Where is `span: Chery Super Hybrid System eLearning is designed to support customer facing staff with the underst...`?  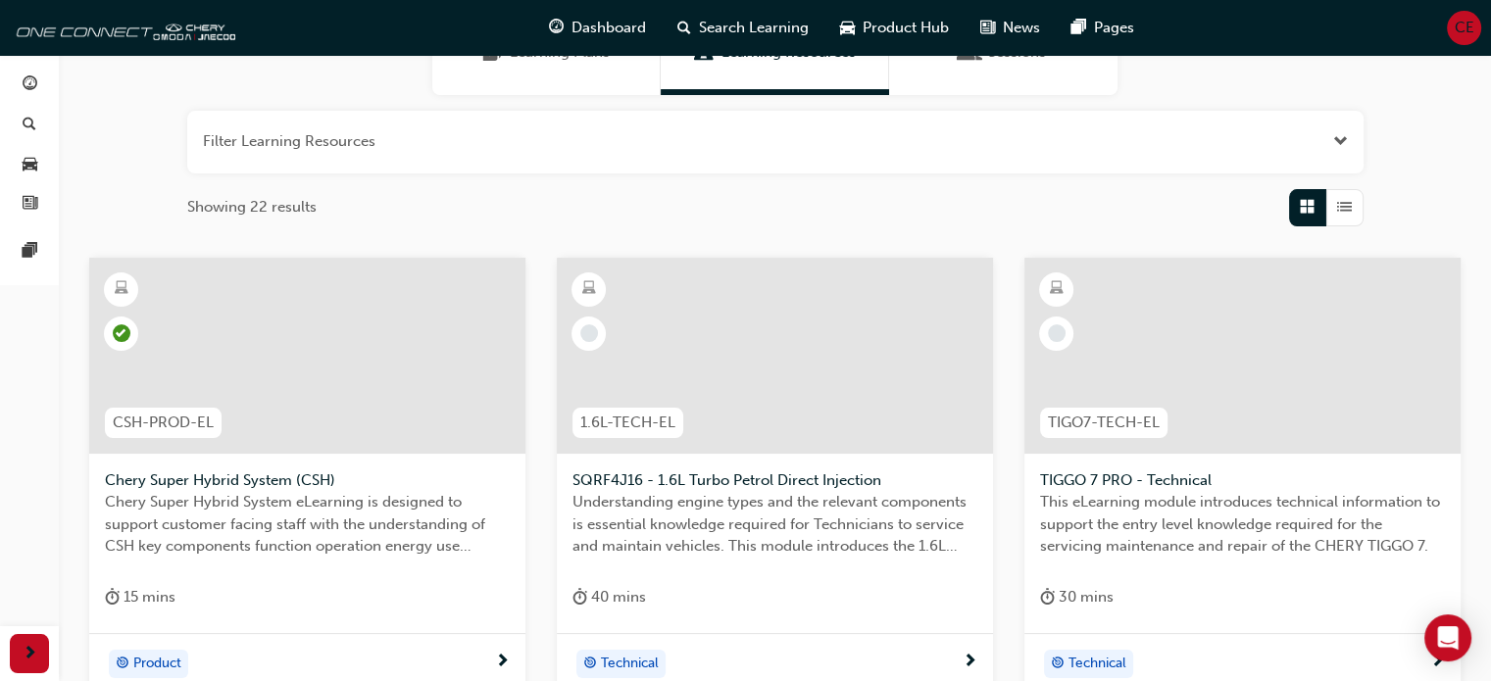 span: Chery Super Hybrid System eLearning is designed to support customer facing staff with the underst... is located at coordinates (307, 524).